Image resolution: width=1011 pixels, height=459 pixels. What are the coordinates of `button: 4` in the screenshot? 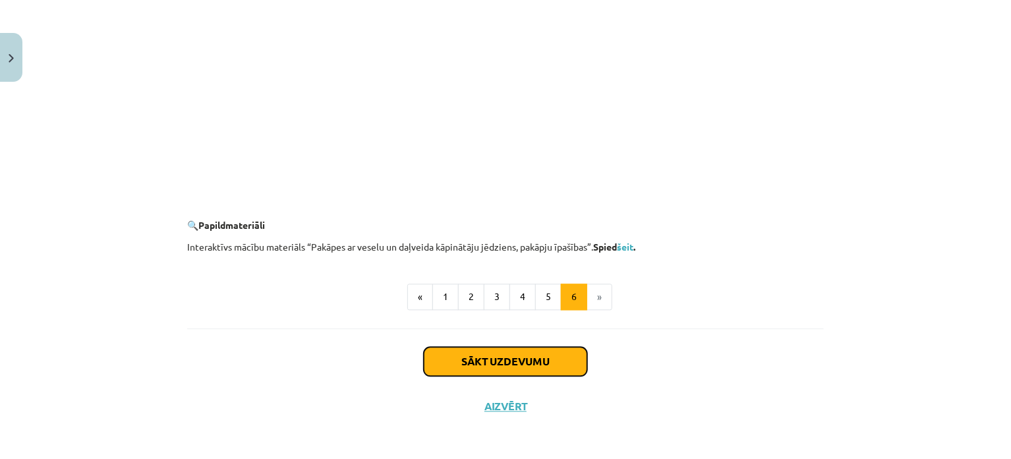 It's located at (523, 297).